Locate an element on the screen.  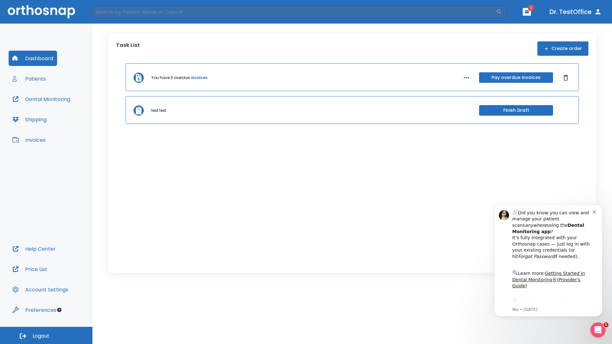
a: Price List is located at coordinates (30, 269).